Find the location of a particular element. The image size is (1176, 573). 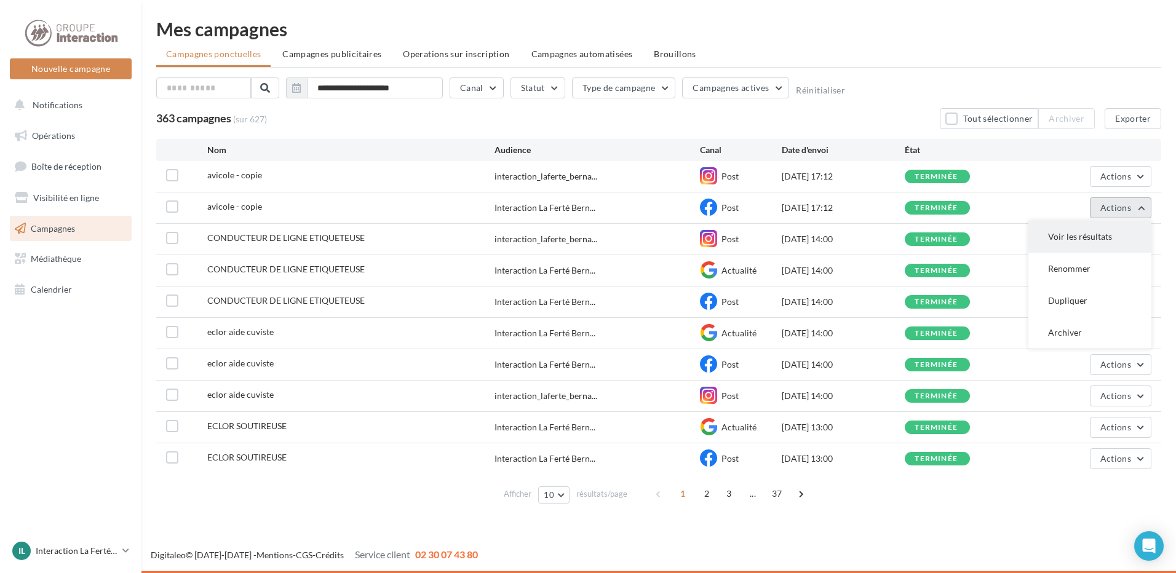

button: Campagnes actives is located at coordinates (736, 88).